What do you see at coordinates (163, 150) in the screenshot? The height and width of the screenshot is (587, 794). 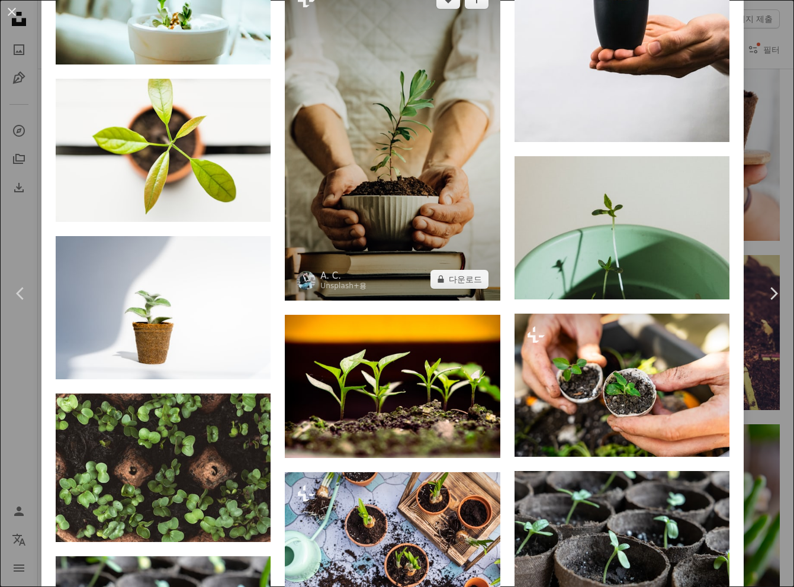 I see `img: 냄비에서 돋아나는 작은 녹색 식물` at bounding box center [163, 150].